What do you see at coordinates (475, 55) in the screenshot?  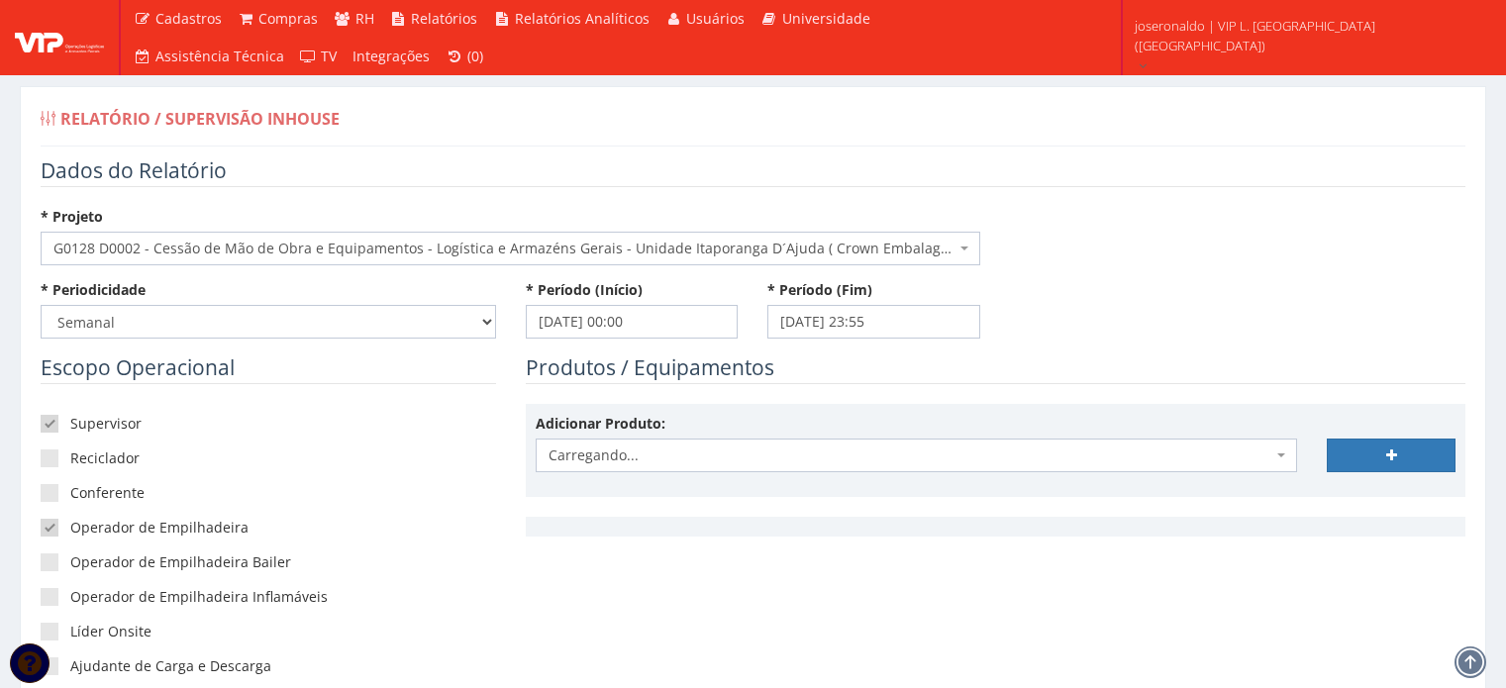 I see `span: (0)` at bounding box center [475, 55].